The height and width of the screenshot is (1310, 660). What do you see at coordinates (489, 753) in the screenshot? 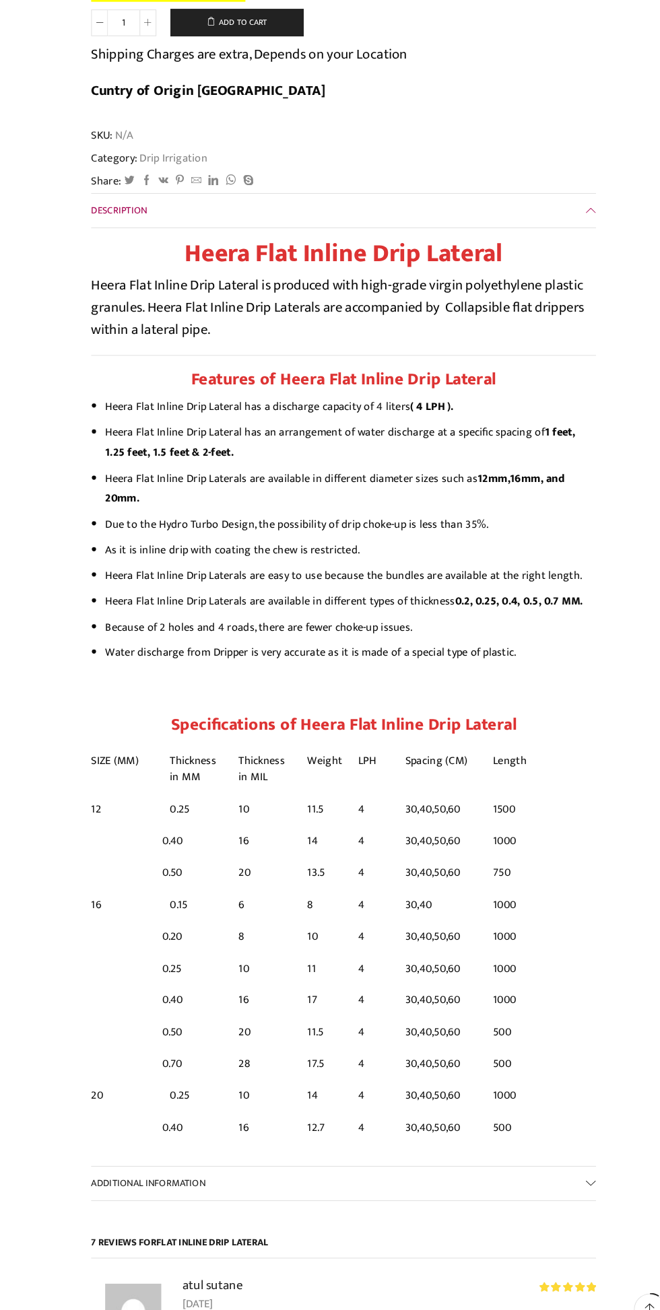
I see `td: Length` at bounding box center [489, 753].